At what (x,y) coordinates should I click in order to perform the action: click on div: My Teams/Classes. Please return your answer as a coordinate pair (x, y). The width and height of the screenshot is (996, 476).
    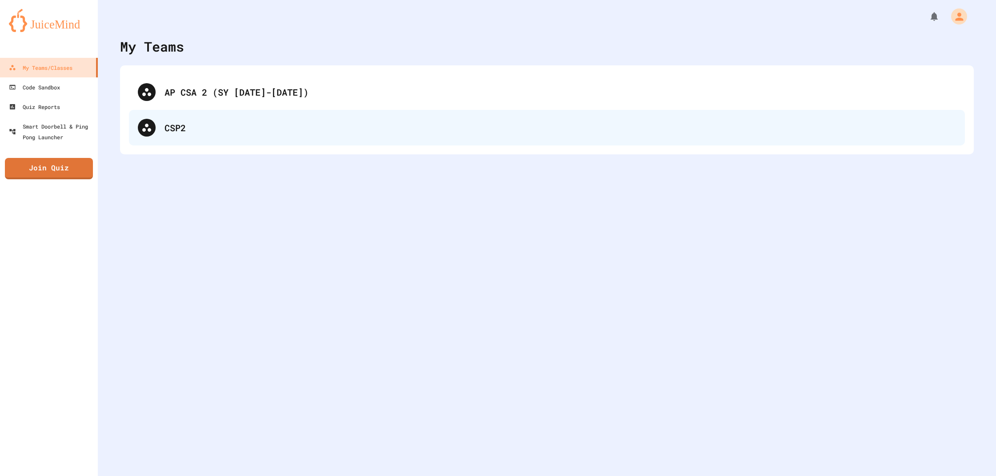
    Looking at the image, I should click on (40, 68).